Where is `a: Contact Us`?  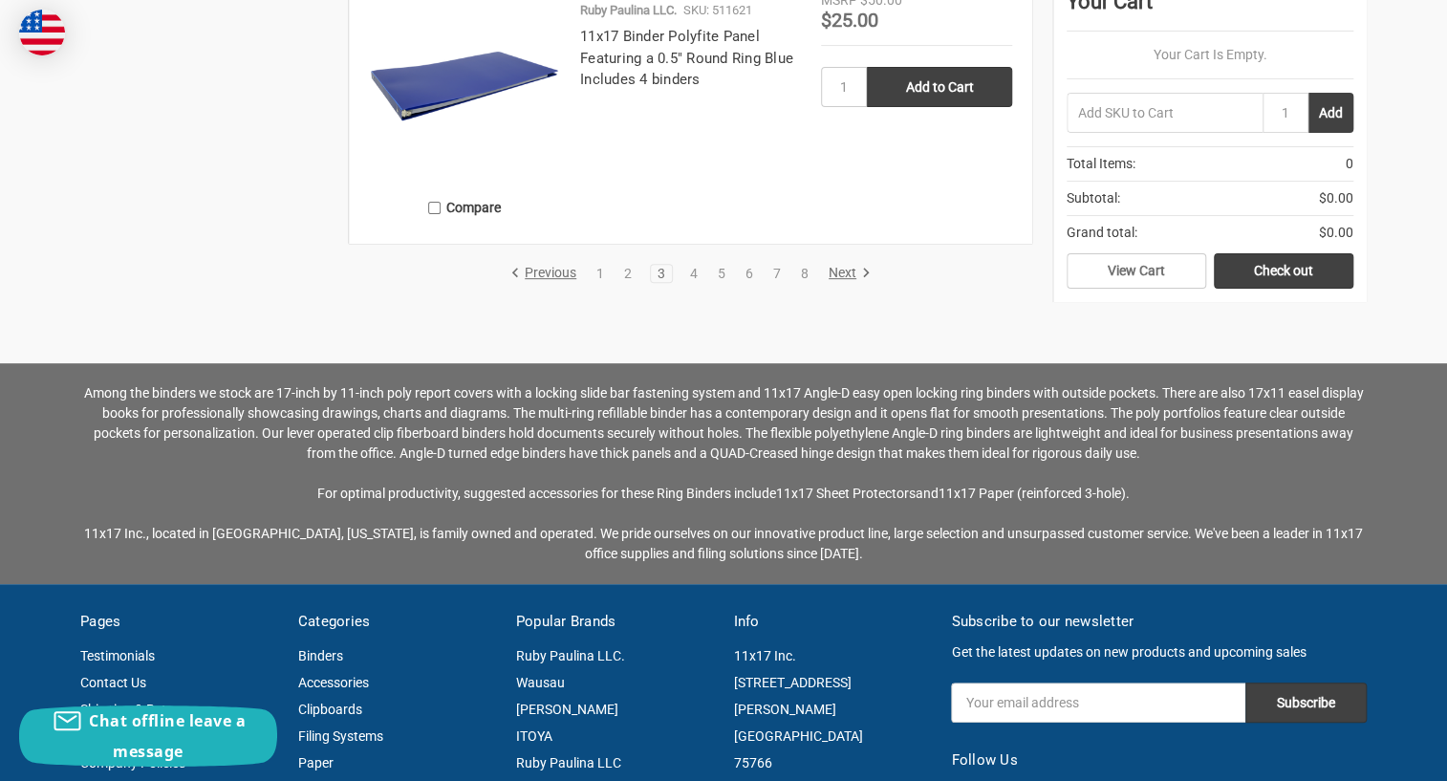
a: Contact Us is located at coordinates (113, 683).